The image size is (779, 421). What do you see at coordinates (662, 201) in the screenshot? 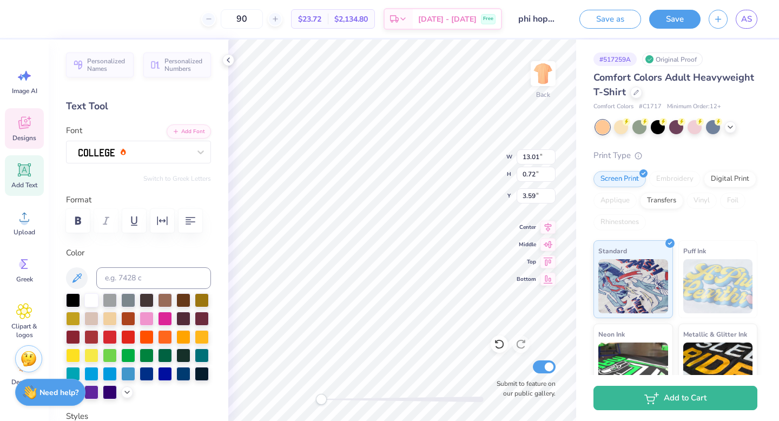
I see `div: Transfers` at bounding box center [662, 201].